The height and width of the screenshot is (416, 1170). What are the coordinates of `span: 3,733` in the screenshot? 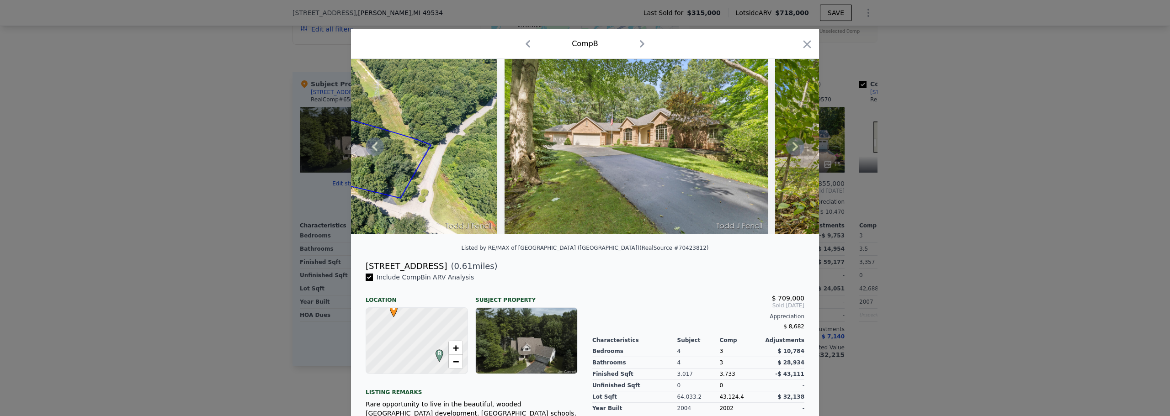 It's located at (727, 374).